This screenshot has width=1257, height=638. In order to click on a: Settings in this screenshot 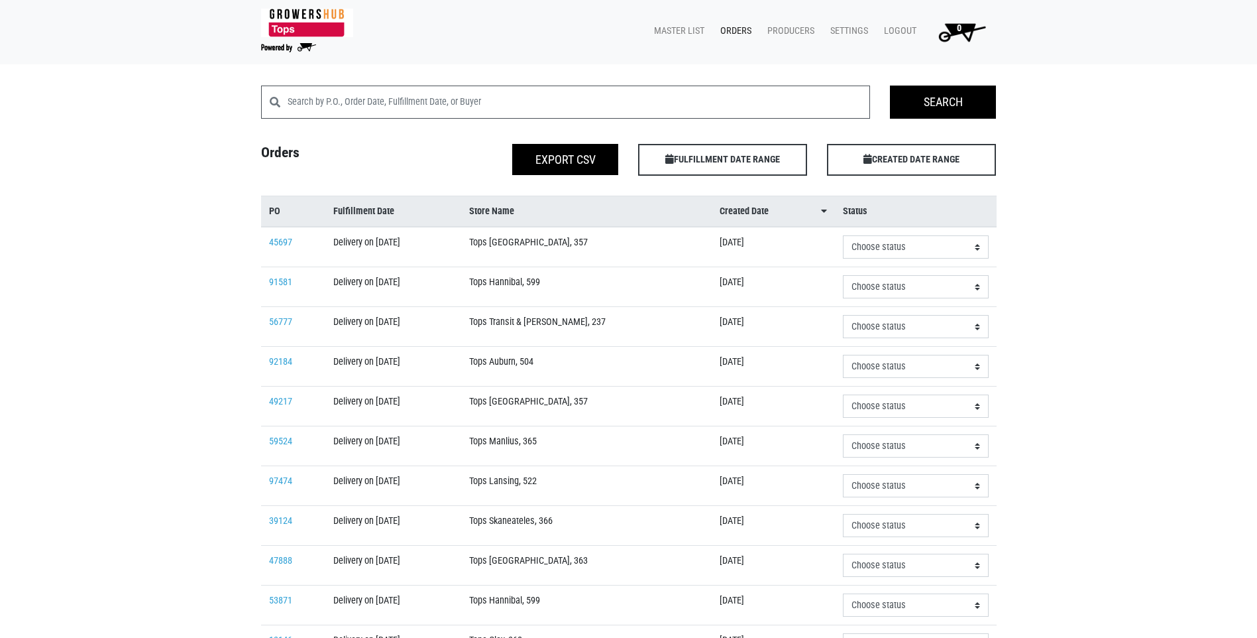, I will do `click(846, 31)`.